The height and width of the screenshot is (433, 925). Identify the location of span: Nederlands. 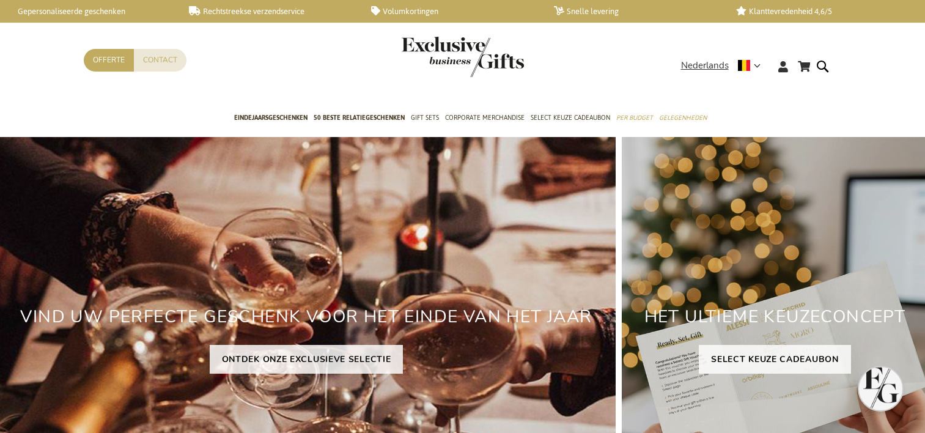
(705, 65).